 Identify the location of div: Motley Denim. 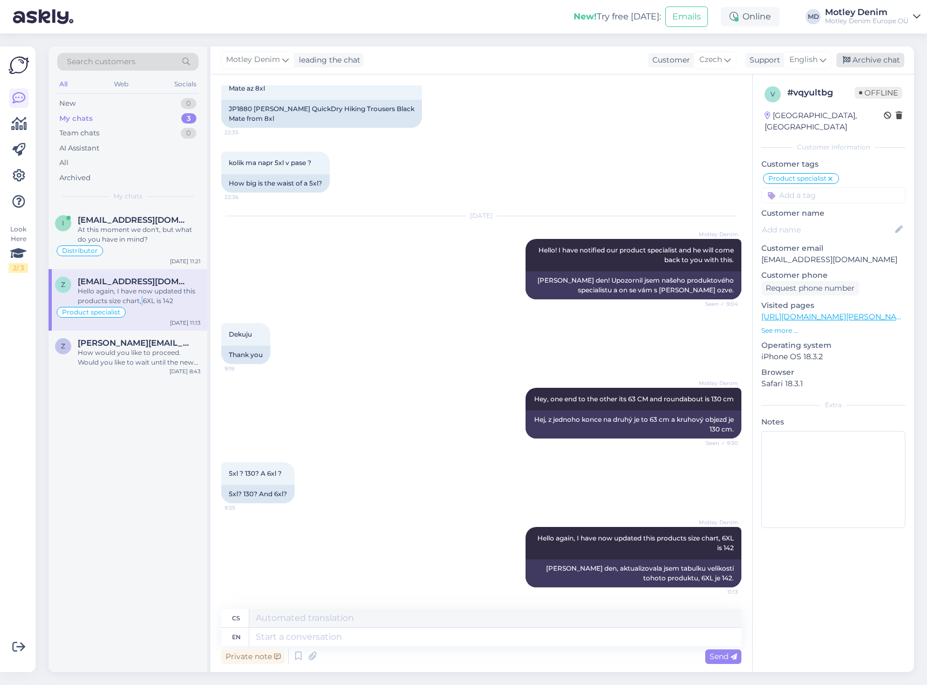
(866, 12).